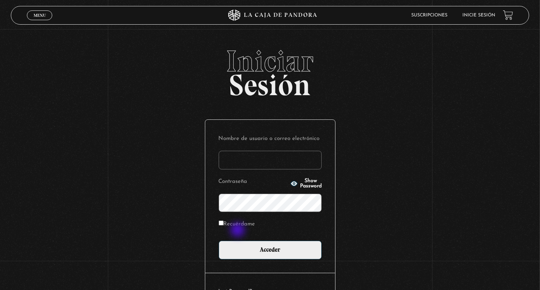  I want to click on input: Recuérdame, so click(221, 223).